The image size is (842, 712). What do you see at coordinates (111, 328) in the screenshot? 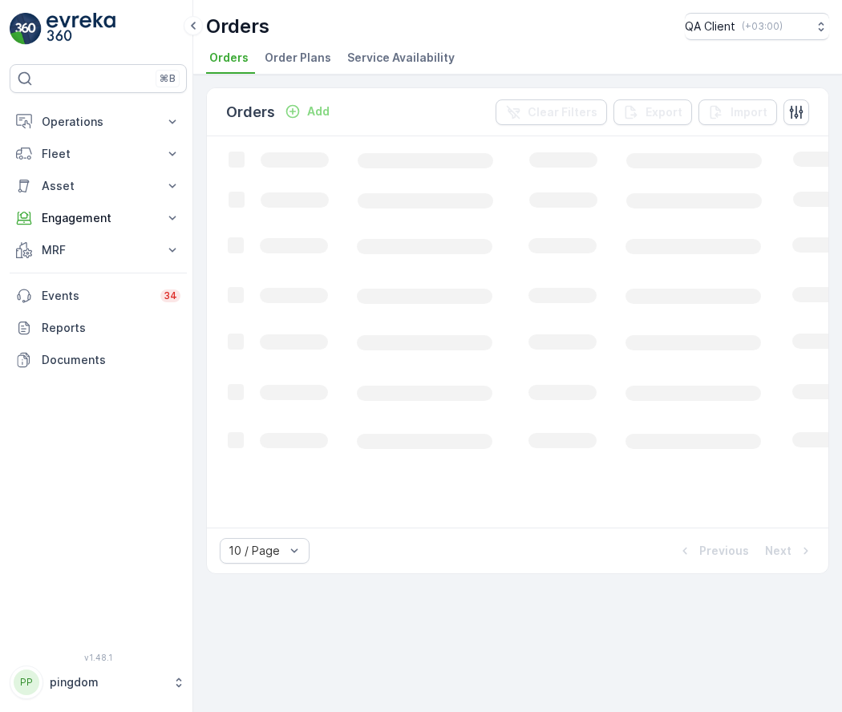
I see `p: Reports` at bounding box center [111, 328].